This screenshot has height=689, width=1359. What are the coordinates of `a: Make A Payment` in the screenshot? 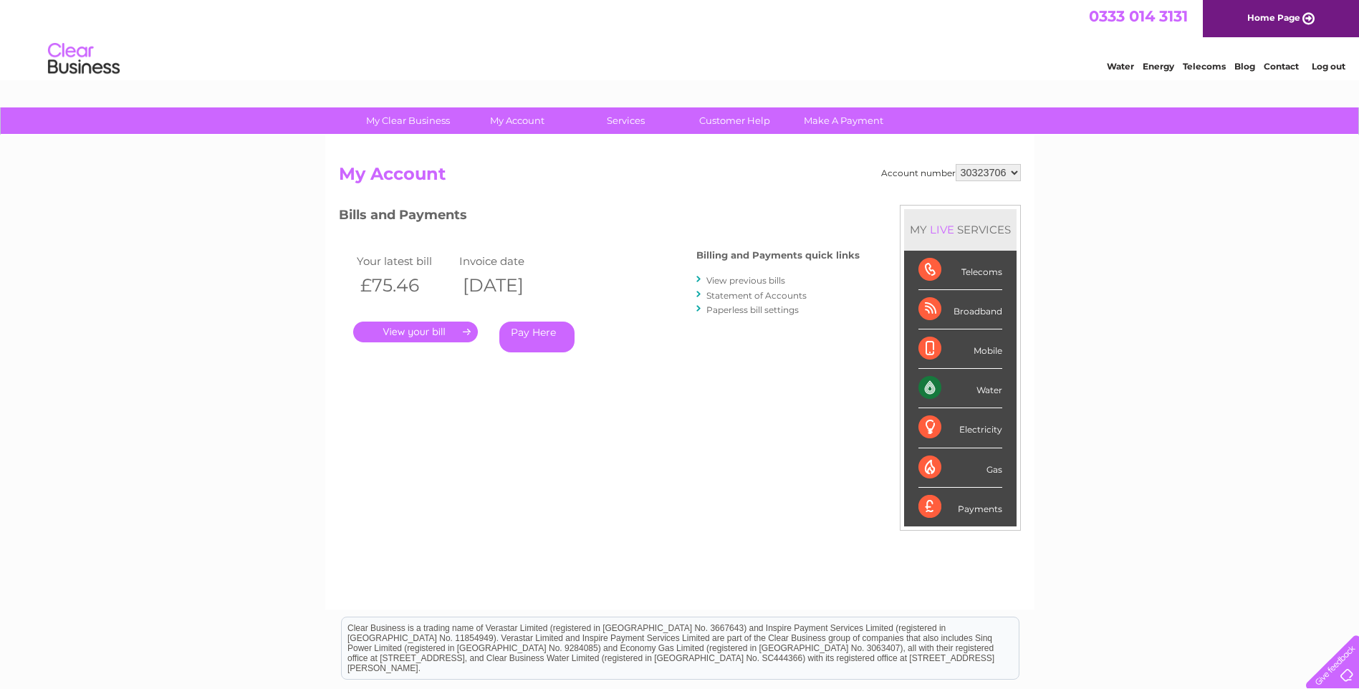 It's located at (843, 120).